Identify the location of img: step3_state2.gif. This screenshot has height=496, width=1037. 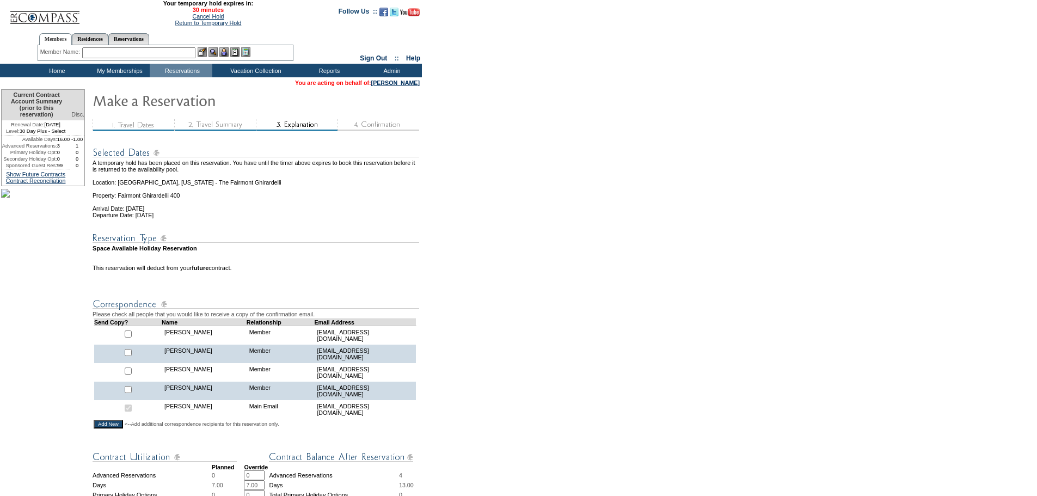
(297, 125).